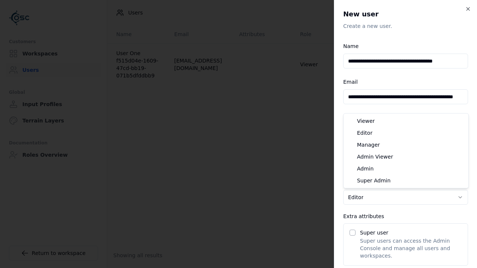 The image size is (477, 268). Describe the element at coordinates (368, 145) in the screenshot. I see `span: Manager` at that location.